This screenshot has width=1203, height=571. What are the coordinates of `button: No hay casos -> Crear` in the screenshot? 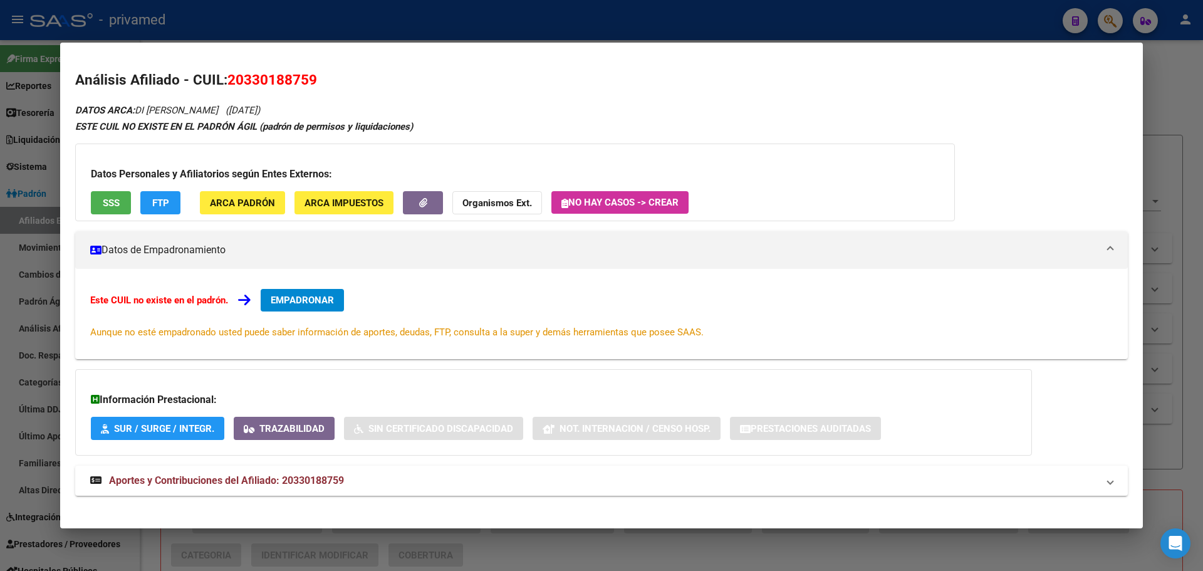 It's located at (620, 202).